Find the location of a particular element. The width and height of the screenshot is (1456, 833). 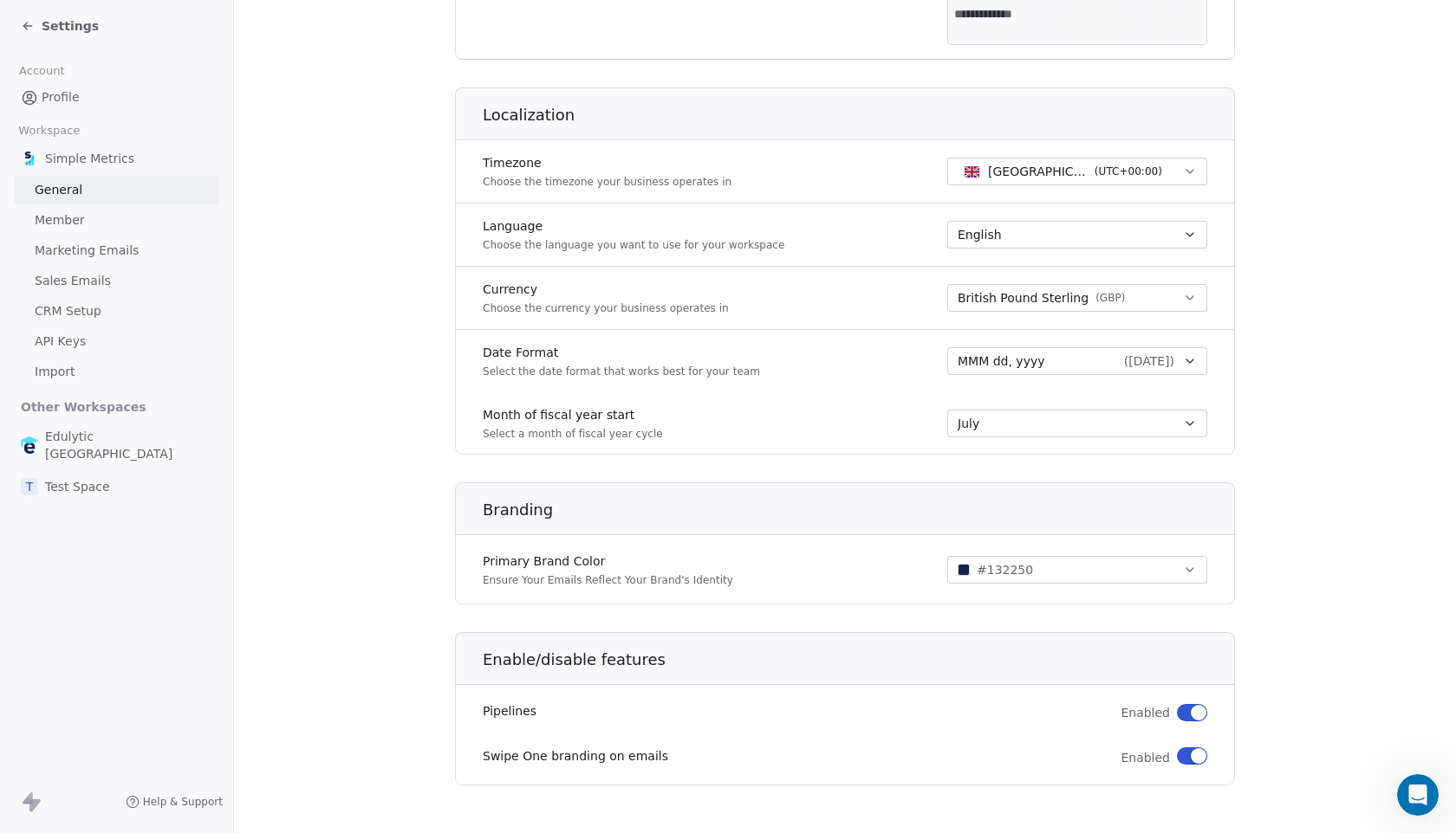

label: Swipe One branding on emails is located at coordinates (575, 756).